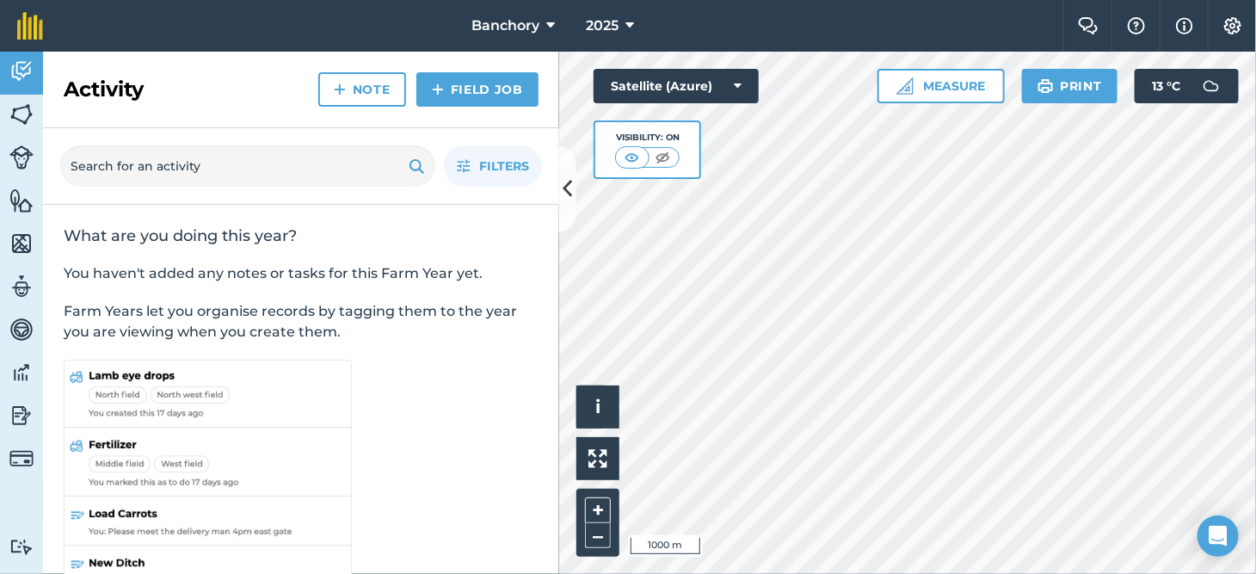  What do you see at coordinates (1136, 26) in the screenshot?
I see `img: A question mark icon` at bounding box center [1136, 26].